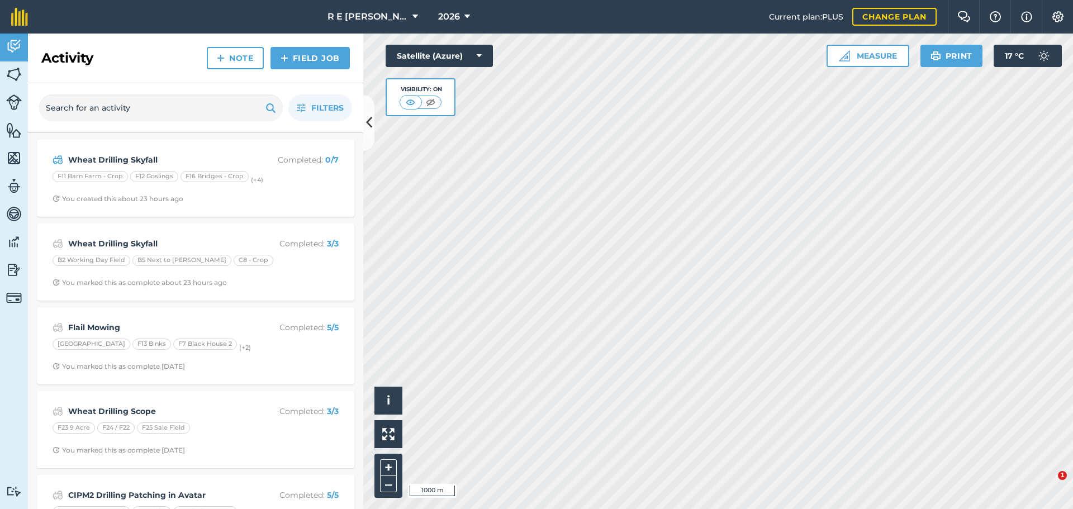  What do you see at coordinates (215, 177) in the screenshot?
I see `div: F16 Bridges - Crop` at bounding box center [215, 177].